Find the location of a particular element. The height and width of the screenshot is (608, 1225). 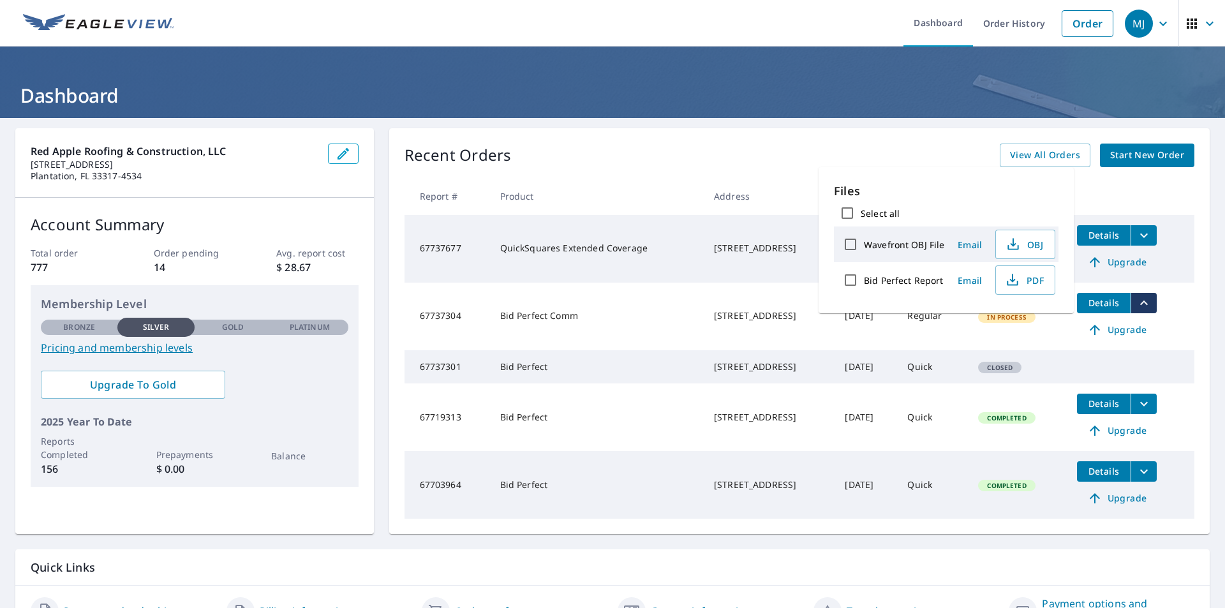

button: PDF is located at coordinates (1026, 280).